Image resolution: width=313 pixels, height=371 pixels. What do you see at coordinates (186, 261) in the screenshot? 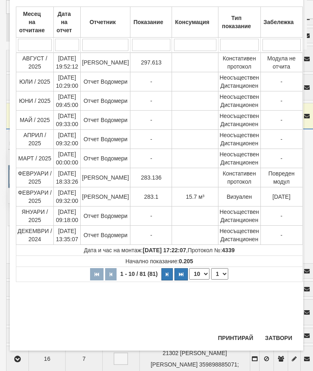
I see `strong: 0.205` at bounding box center [186, 261].